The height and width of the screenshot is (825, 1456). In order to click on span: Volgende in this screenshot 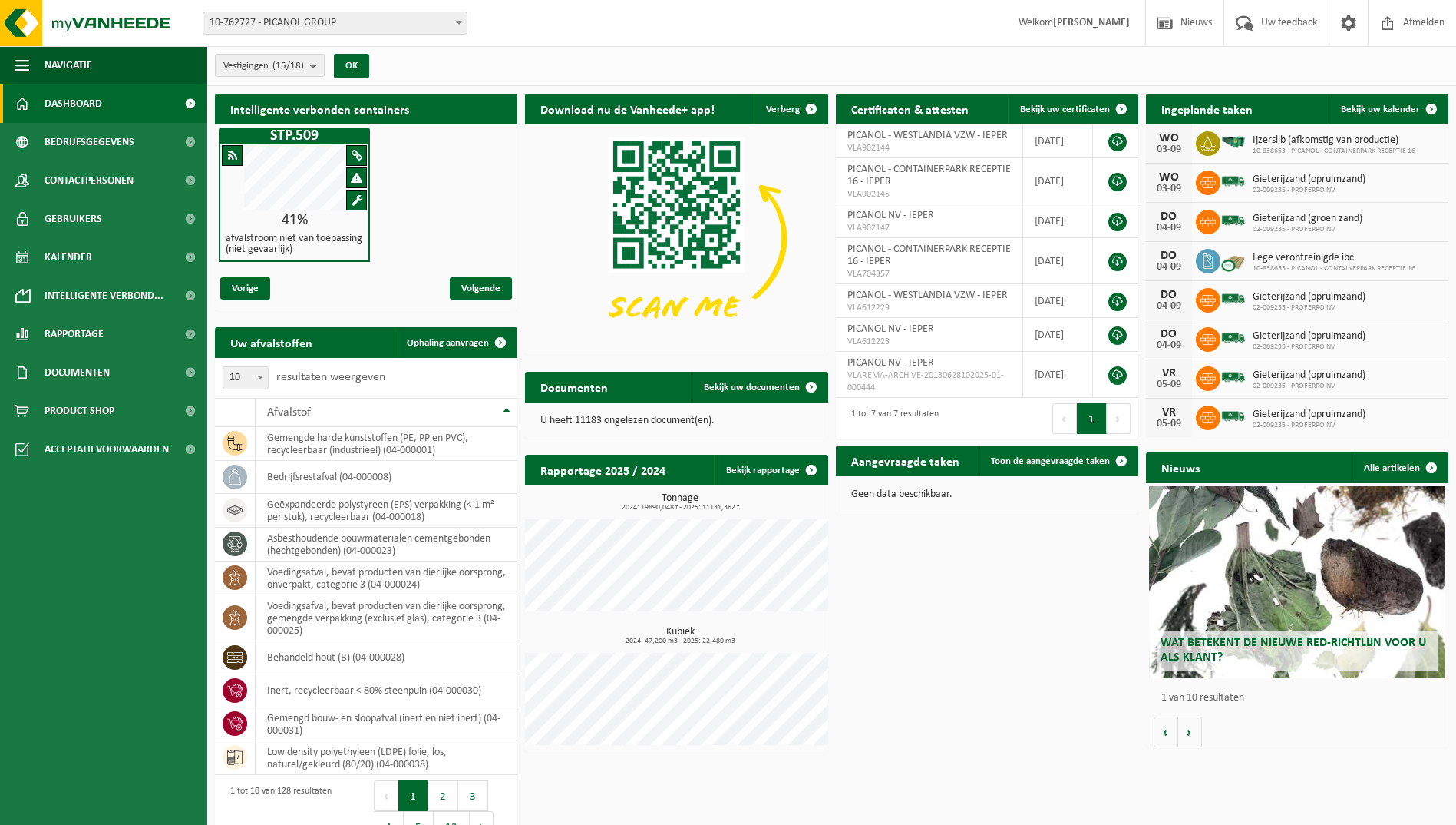, I will do `click(481, 288)`.